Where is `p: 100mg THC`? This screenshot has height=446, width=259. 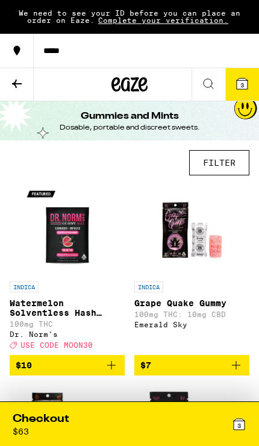
p: 100mg THC is located at coordinates (67, 324).